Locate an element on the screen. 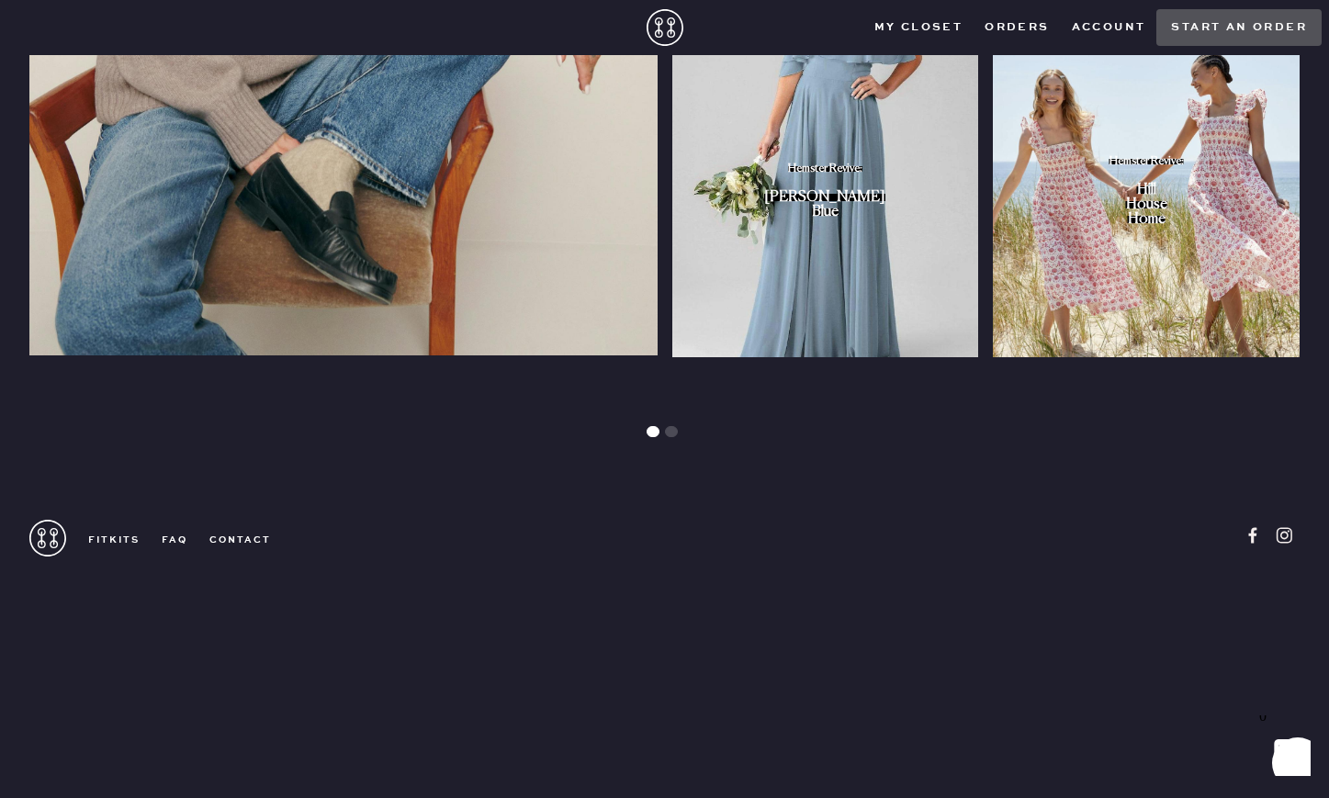  button: Orders is located at coordinates (1017, 28).